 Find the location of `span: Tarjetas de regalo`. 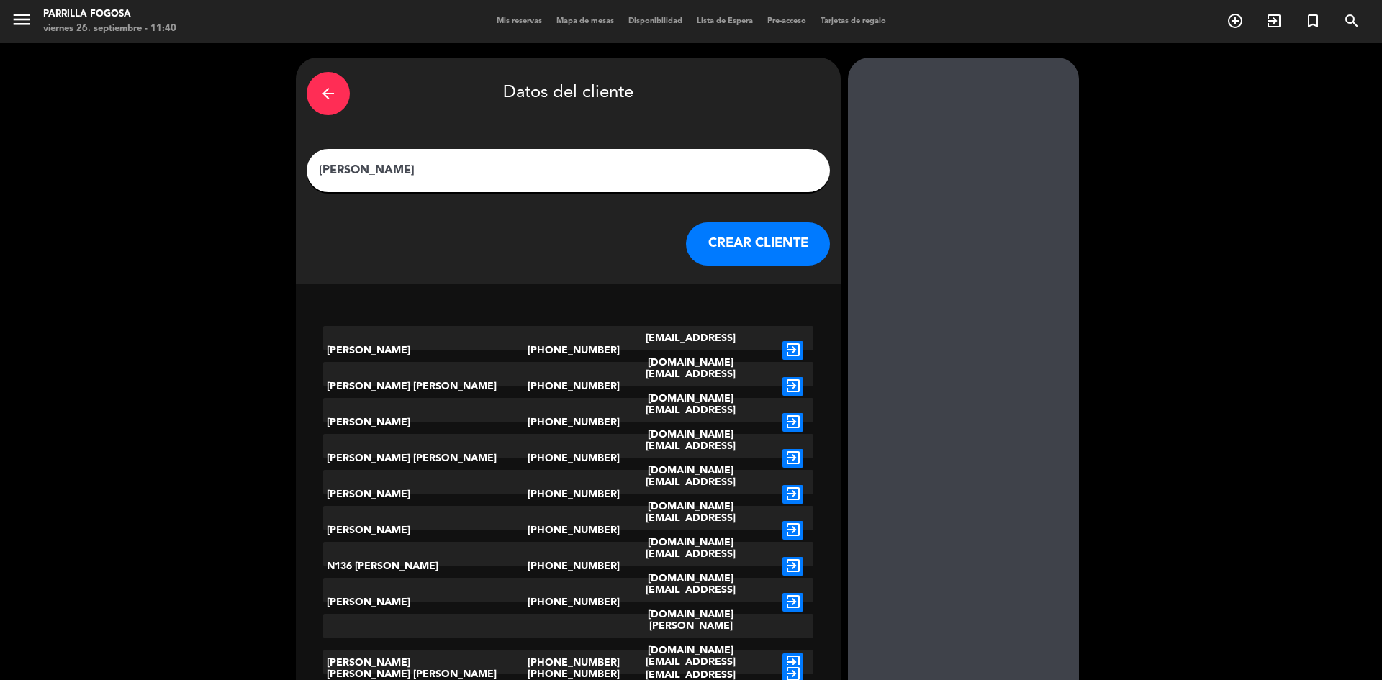

span: Tarjetas de regalo is located at coordinates (853, 21).